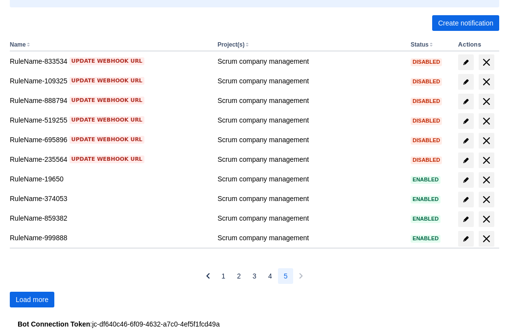 This screenshot has width=509, height=329. Describe the element at coordinates (466, 23) in the screenshot. I see `button: Create notification` at that location.